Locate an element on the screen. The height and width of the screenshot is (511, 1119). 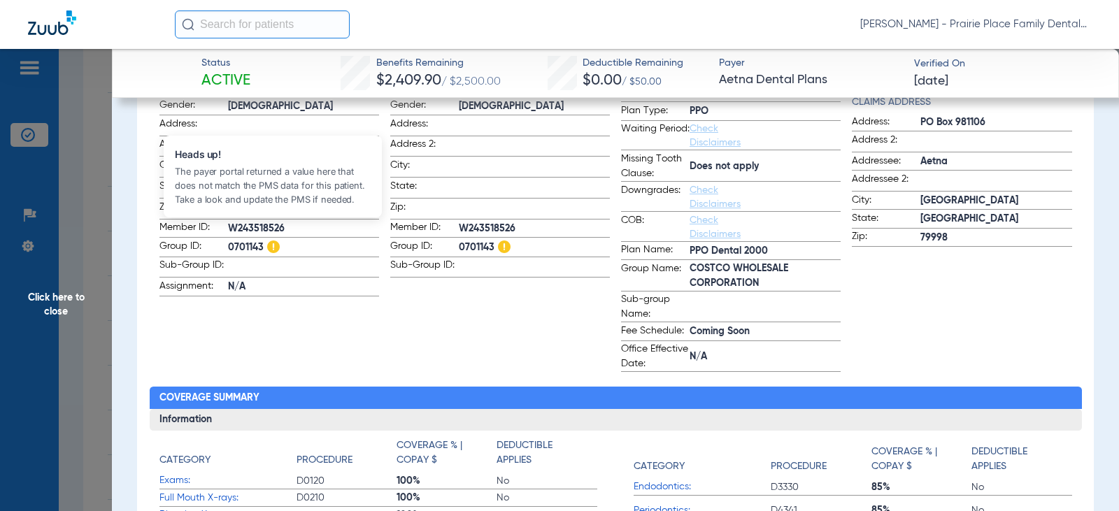
span: PPO is located at coordinates (765, 111).